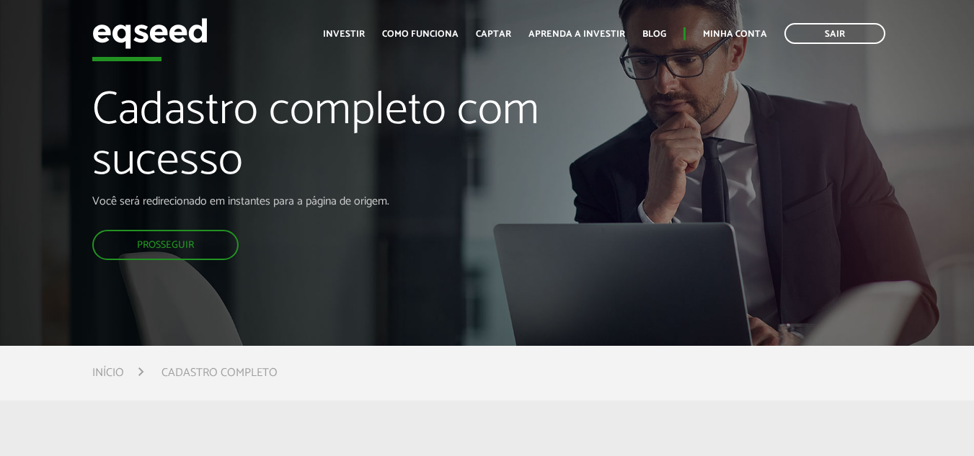 The height and width of the screenshot is (456, 974). What do you see at coordinates (493, 34) in the screenshot?
I see `a: Captar` at bounding box center [493, 34].